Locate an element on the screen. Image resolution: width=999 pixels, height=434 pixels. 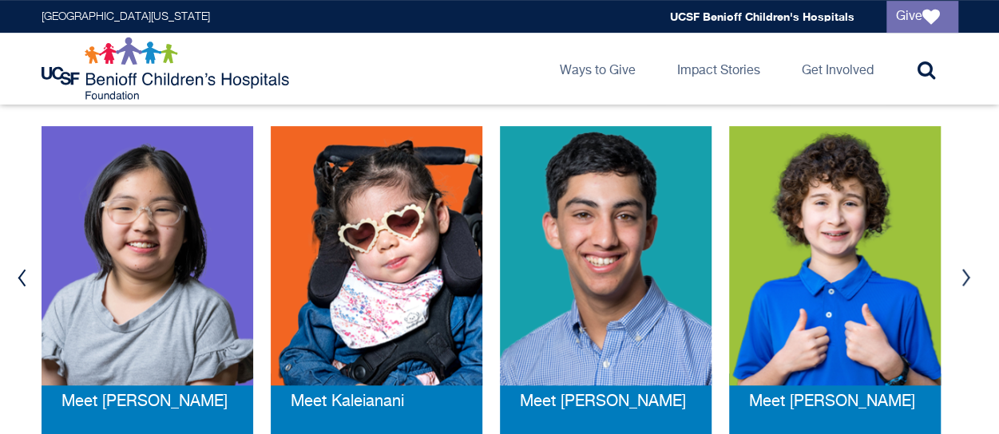
button: Previous is located at coordinates (22, 278).